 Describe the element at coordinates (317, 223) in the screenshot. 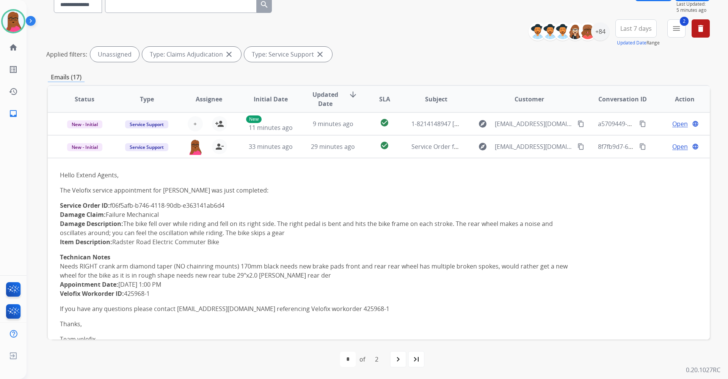

I see `p: f06f5afb-b746-4118-90db-e363141ab6d4 Failure Mechanical The bike fell over while riding and fell ...` at that location.